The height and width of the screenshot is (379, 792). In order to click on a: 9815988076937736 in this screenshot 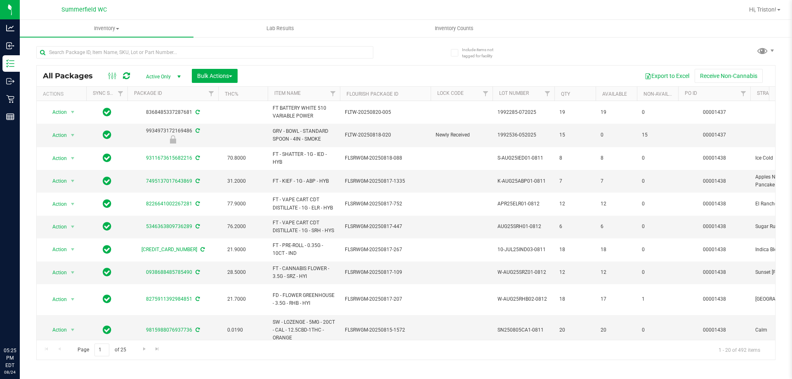, I will do `click(169, 330)`.